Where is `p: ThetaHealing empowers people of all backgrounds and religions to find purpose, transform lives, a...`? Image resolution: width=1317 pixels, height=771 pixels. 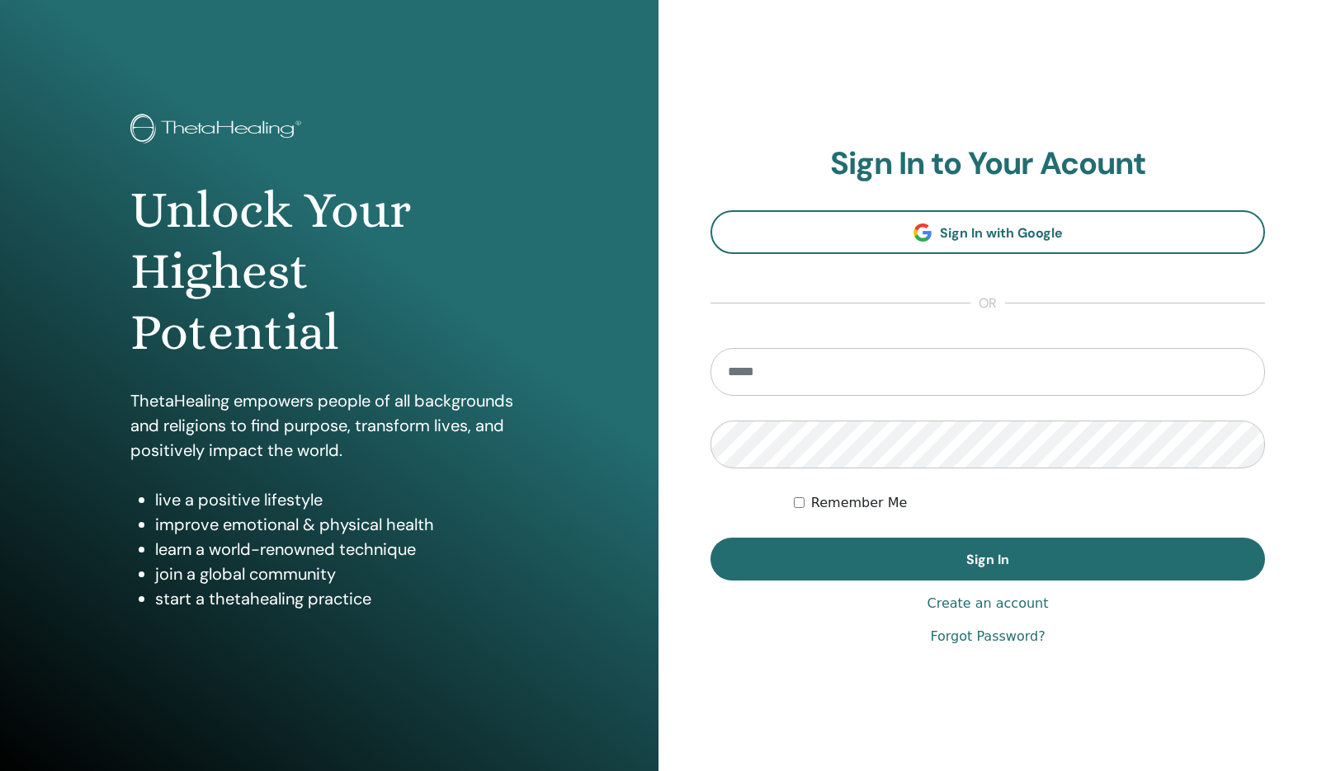
p: ThetaHealing empowers people of all backgrounds and religions to find purpose, transform lives, a... is located at coordinates (329, 426).